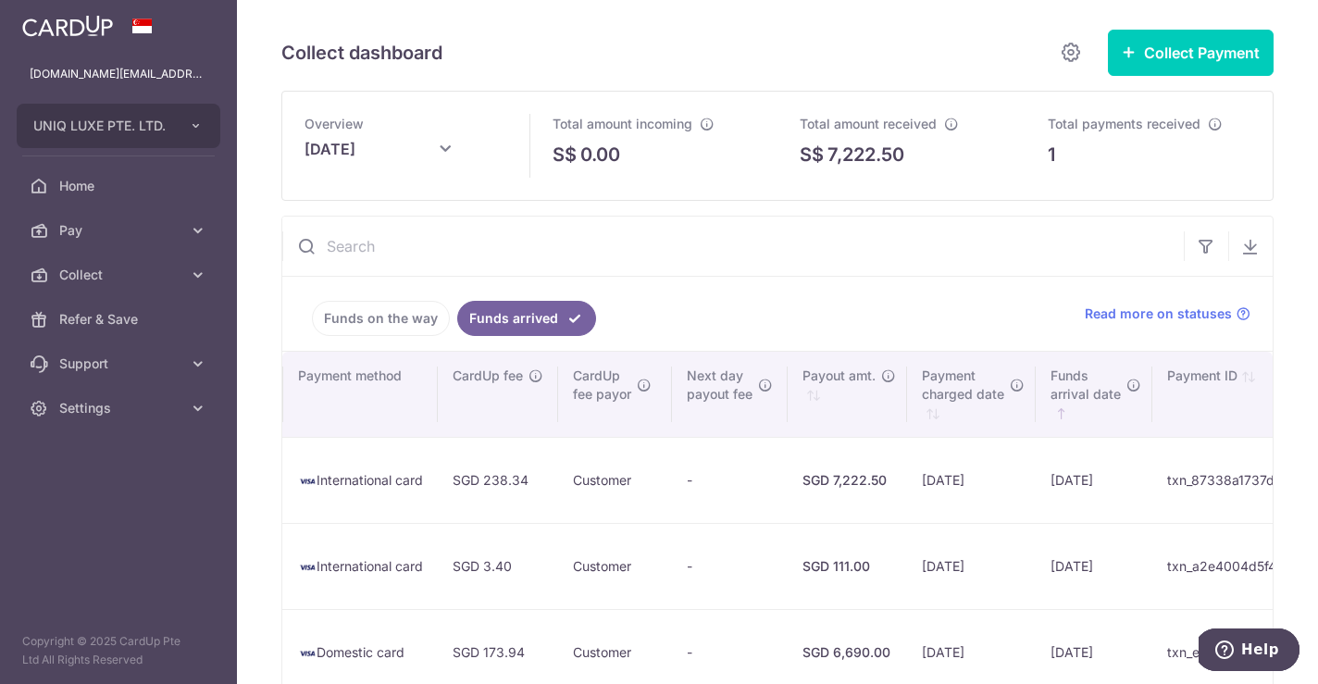 Image resolution: width=1318 pixels, height=684 pixels. Describe the element at coordinates (729, 394) in the screenshot. I see `th: Next daypayout fee` at that location.